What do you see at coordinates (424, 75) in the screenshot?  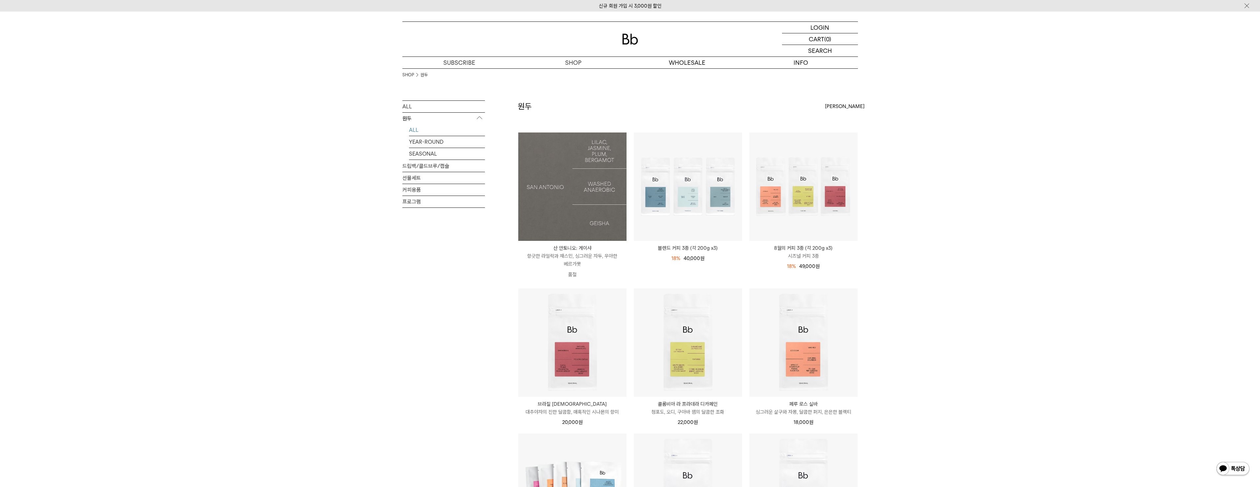 I see `a: 원두` at bounding box center [424, 75].